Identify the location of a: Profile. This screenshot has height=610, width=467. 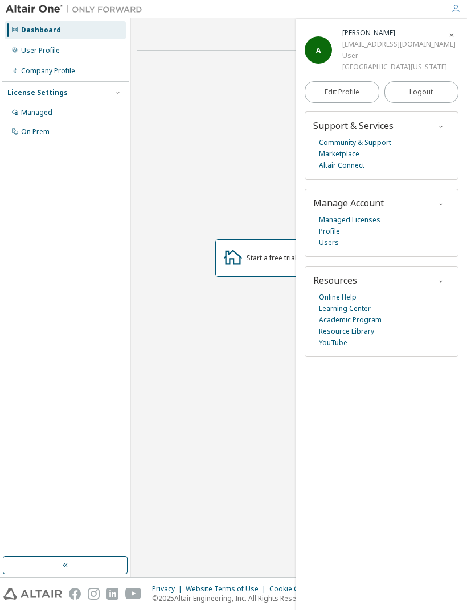
(329, 232).